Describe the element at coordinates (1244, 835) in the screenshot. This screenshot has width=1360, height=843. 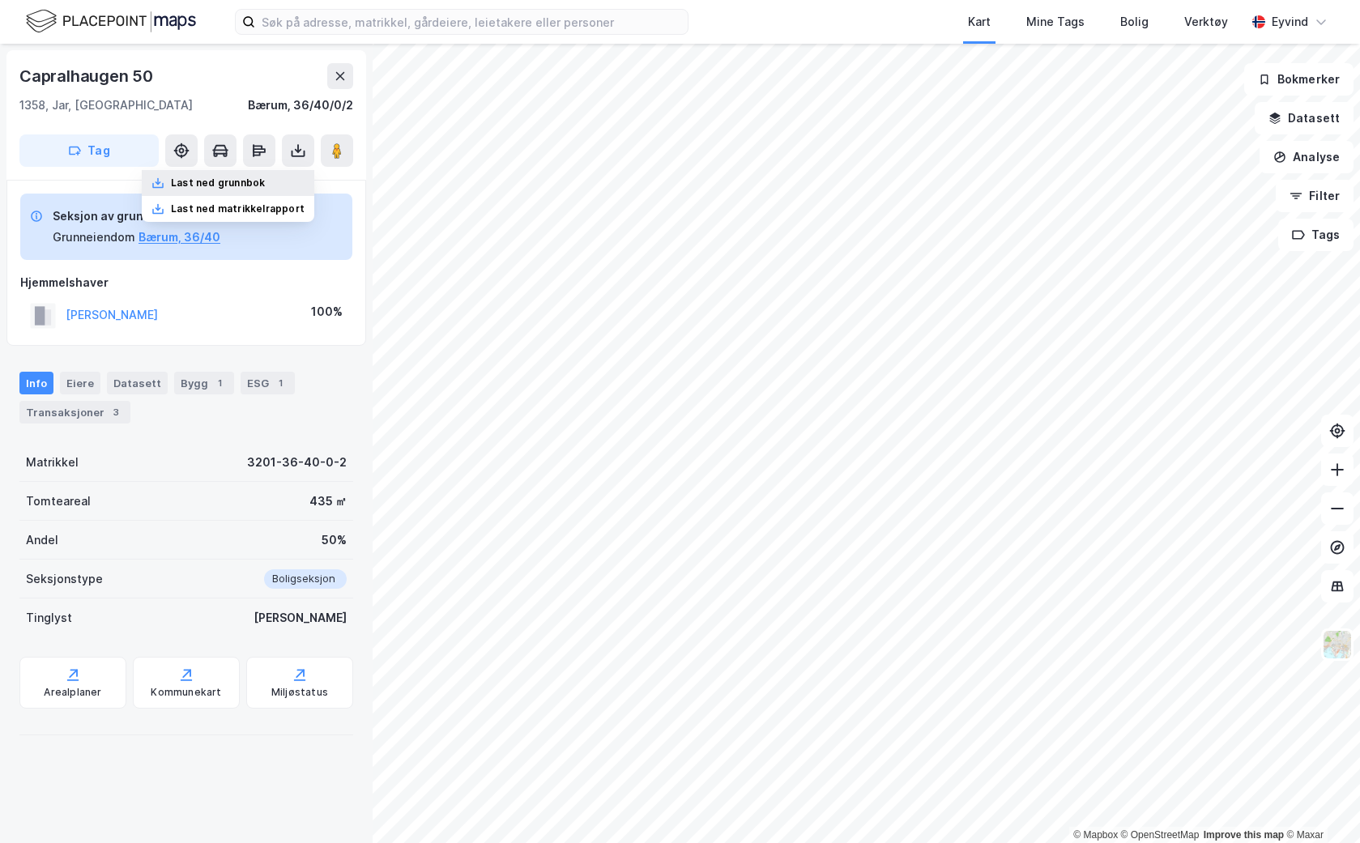
I see `a: Improve this map` at that location.